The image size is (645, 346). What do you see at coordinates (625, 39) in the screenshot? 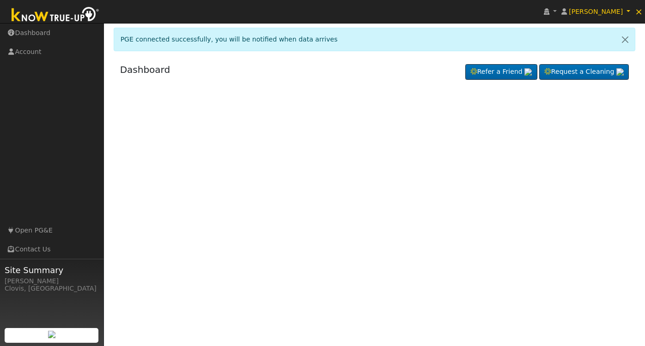
I see `a: Close` at bounding box center [625, 39].